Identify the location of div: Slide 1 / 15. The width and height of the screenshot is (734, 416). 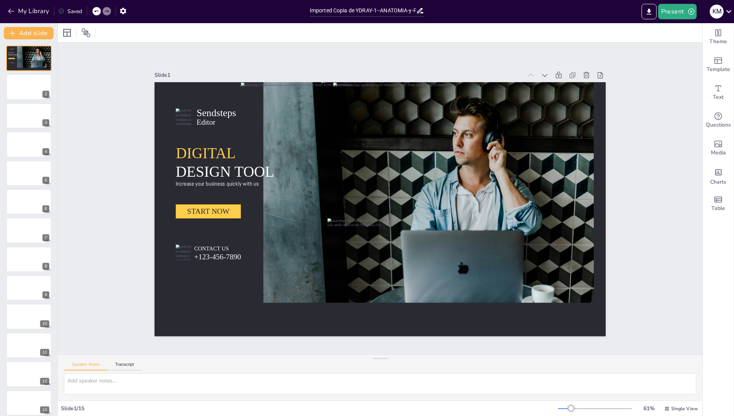
(310, 408).